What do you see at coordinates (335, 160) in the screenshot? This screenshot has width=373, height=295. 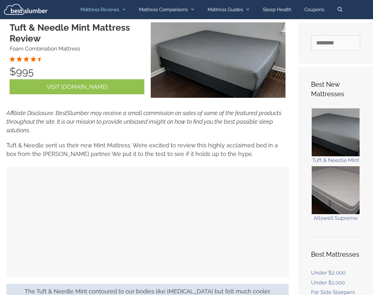 I see `a: Tuft & Needle Mint` at bounding box center [335, 160].